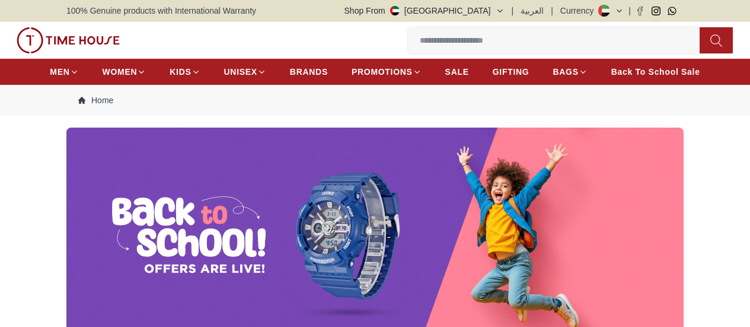 The height and width of the screenshot is (327, 750). Describe the element at coordinates (656, 11) in the screenshot. I see `a: Instagram` at that location.